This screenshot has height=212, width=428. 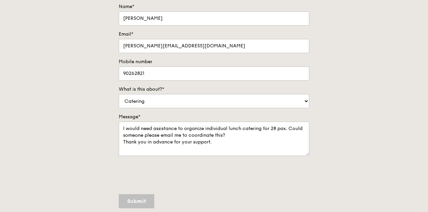 I want to click on label: Message*, so click(x=214, y=117).